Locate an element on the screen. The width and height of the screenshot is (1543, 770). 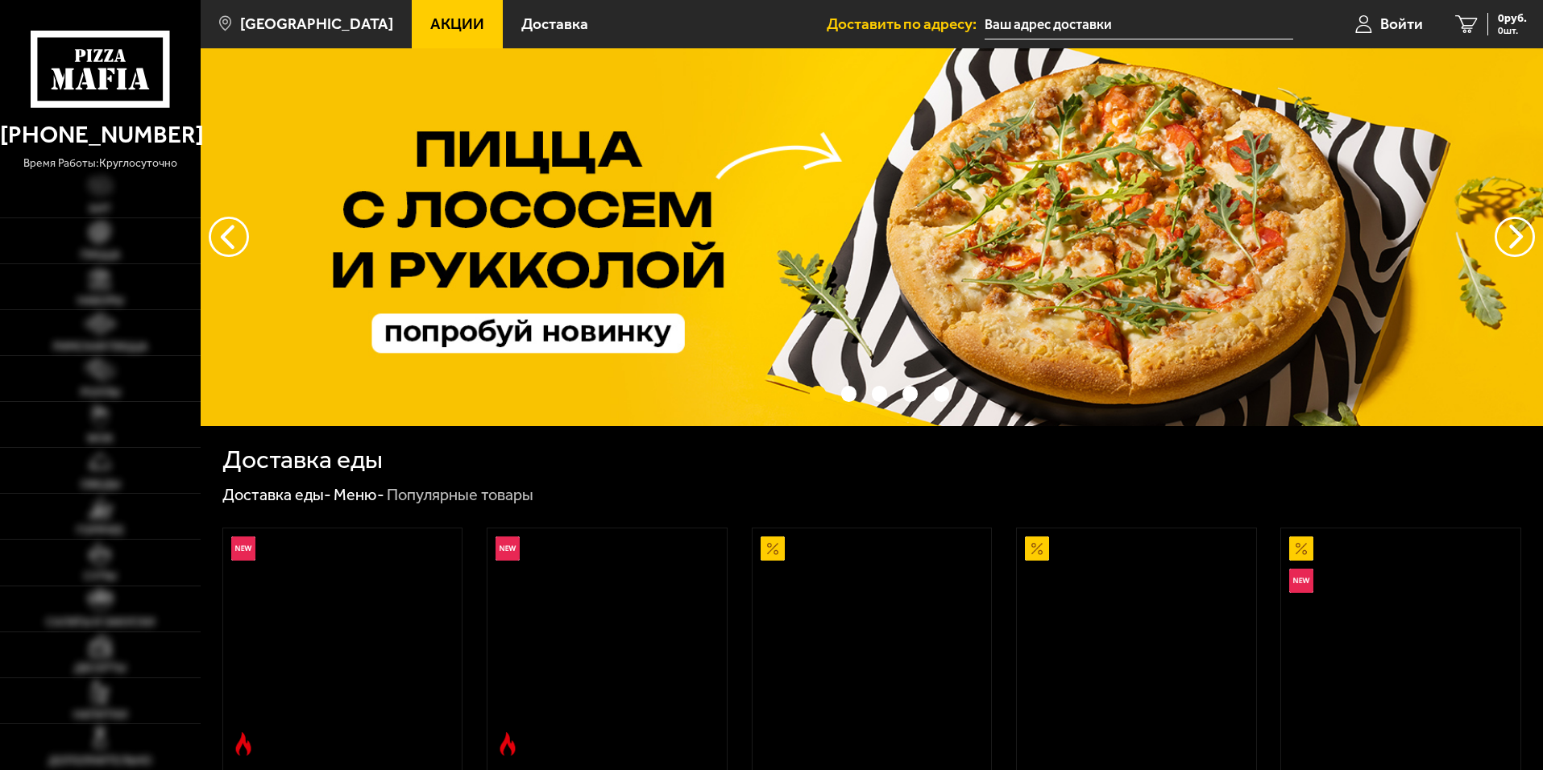
button: следующий is located at coordinates (229, 237).